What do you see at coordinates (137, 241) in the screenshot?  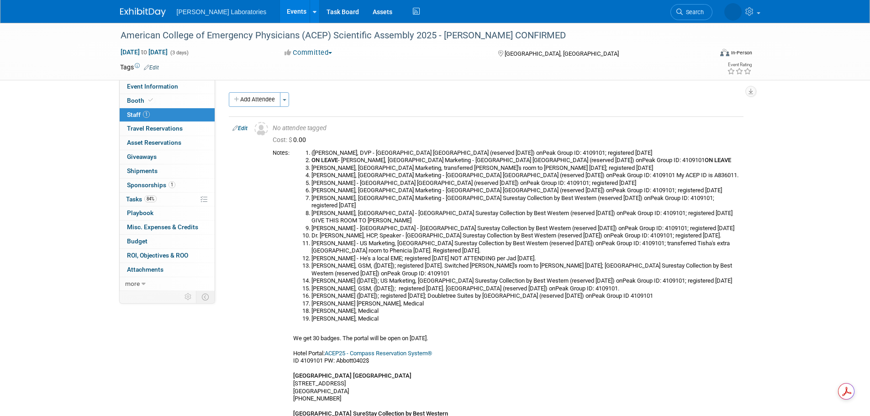 I see `span: Budget` at bounding box center [137, 241].